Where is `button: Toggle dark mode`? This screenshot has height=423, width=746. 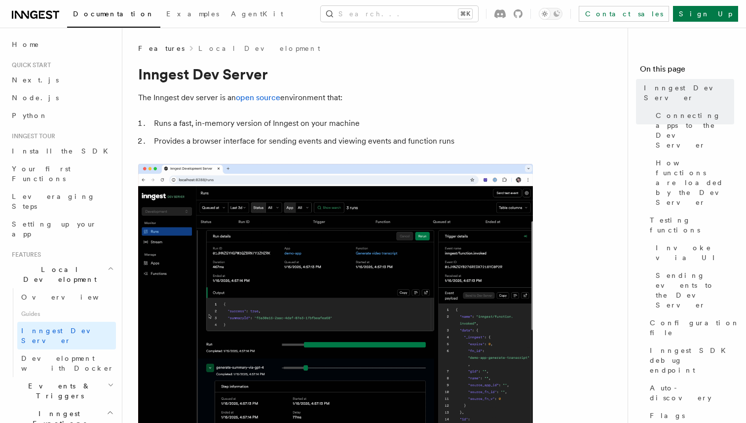 button: Toggle dark mode is located at coordinates (551, 14).